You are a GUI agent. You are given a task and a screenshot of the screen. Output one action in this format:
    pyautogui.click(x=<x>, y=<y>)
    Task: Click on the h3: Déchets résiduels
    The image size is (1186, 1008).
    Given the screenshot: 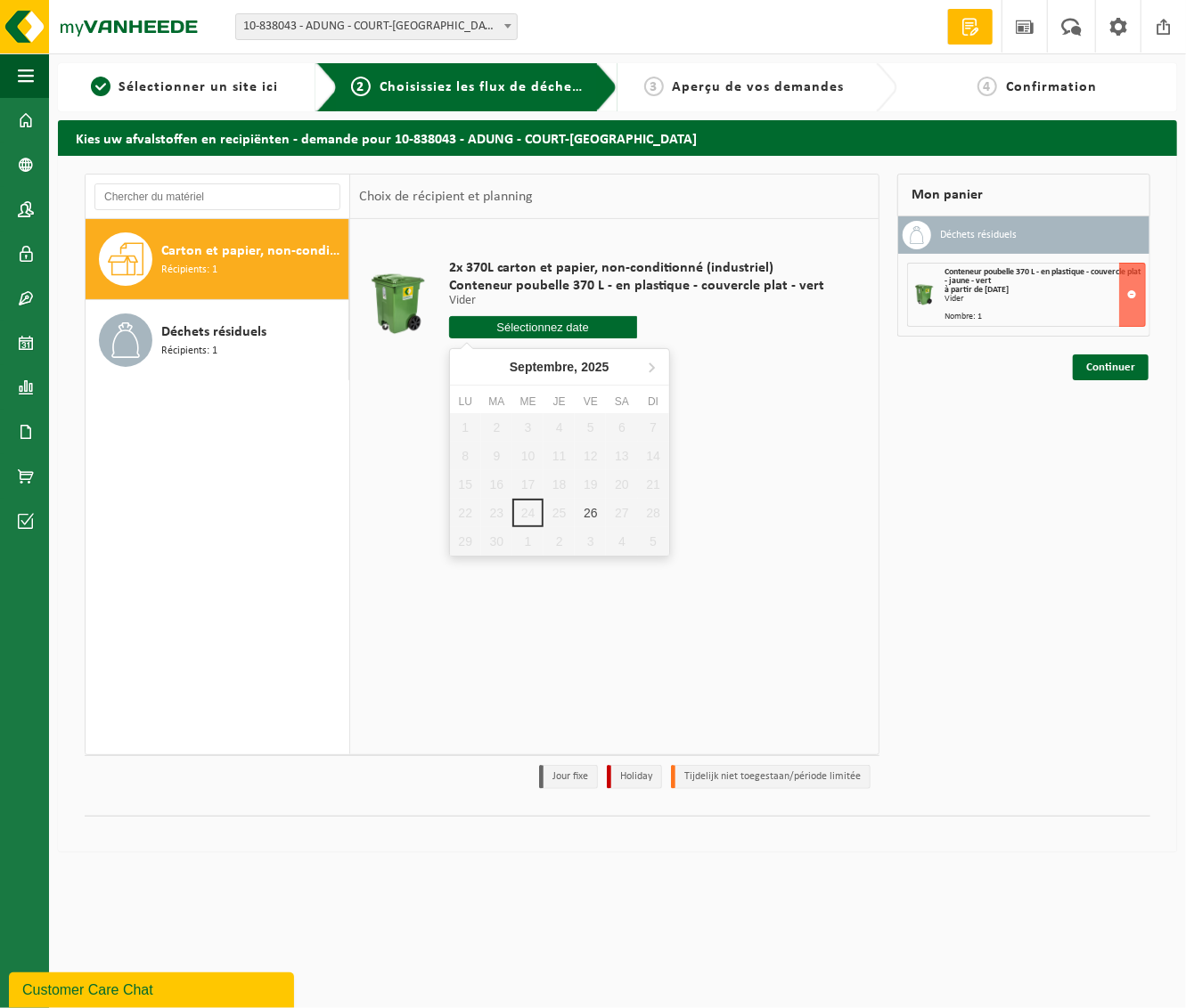 What is the action you would take?
    pyautogui.click(x=978, y=235)
    